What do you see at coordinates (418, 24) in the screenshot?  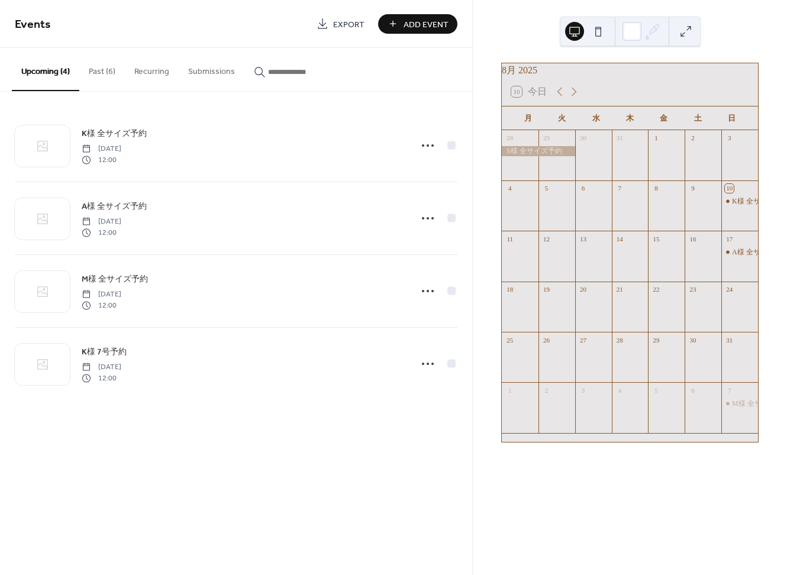 I see `a: Add Event` at bounding box center [418, 24].